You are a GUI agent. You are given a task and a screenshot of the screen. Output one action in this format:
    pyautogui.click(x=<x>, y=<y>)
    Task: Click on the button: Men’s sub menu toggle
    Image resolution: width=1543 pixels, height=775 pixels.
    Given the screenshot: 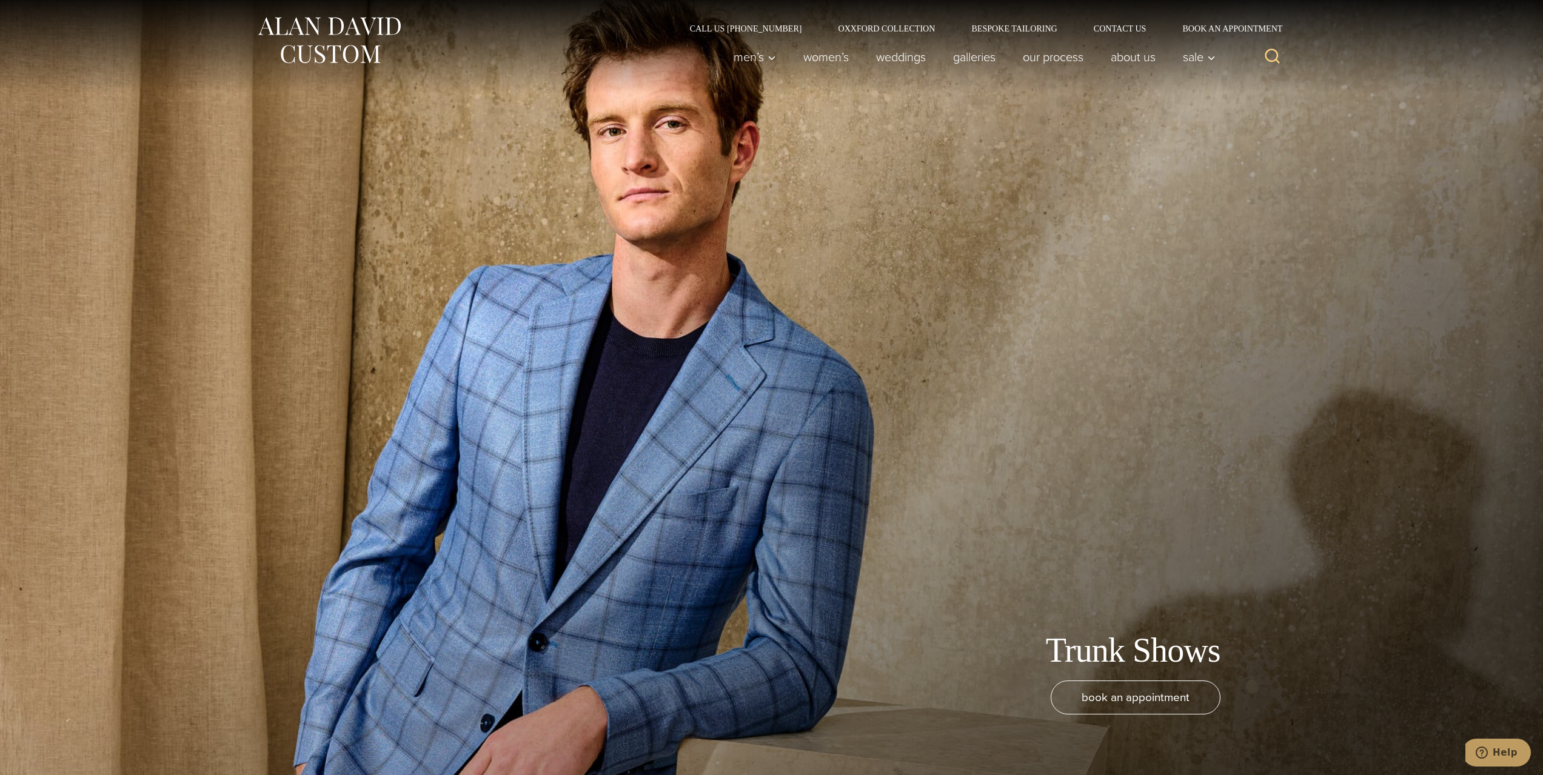 What is the action you would take?
    pyautogui.click(x=754, y=57)
    